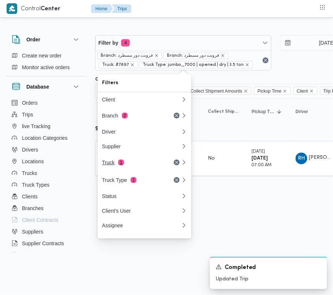  I want to click on div: Client, so click(142, 100).